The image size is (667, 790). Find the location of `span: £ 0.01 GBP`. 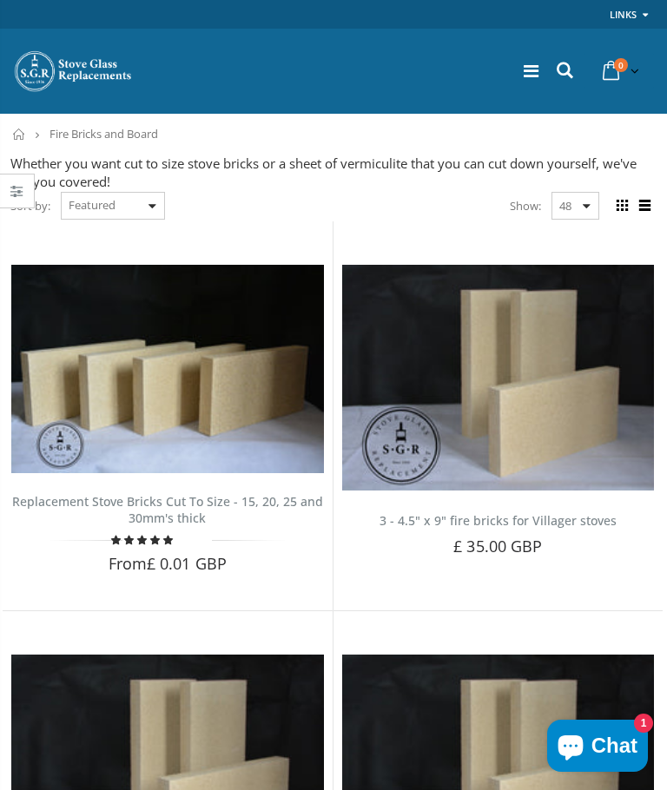

span: £ 0.01 GBP is located at coordinates (187, 563).